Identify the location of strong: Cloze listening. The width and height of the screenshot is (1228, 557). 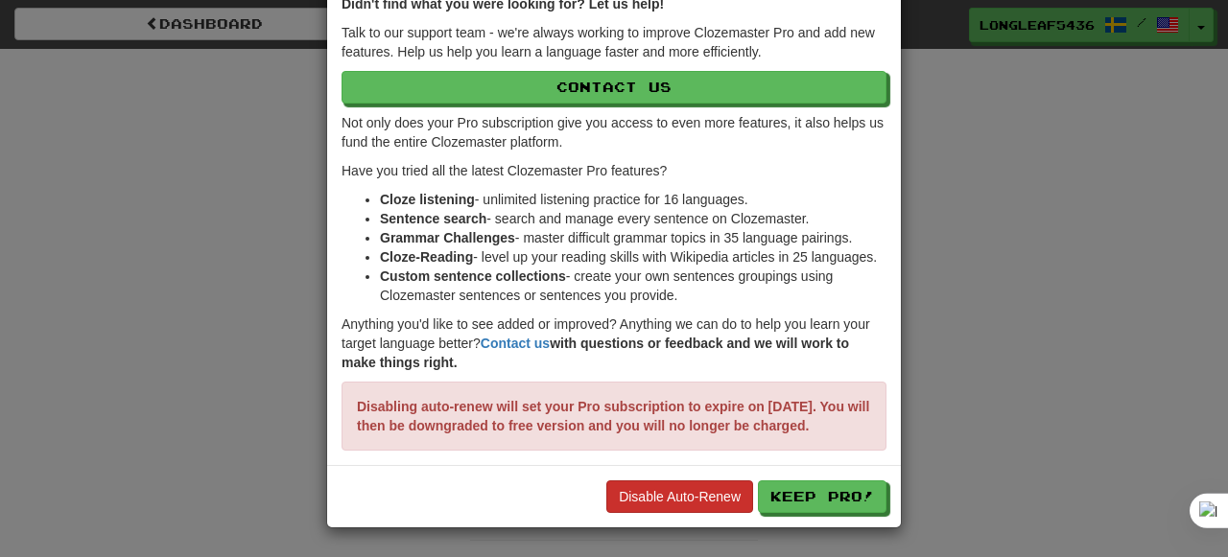
(427, 199).